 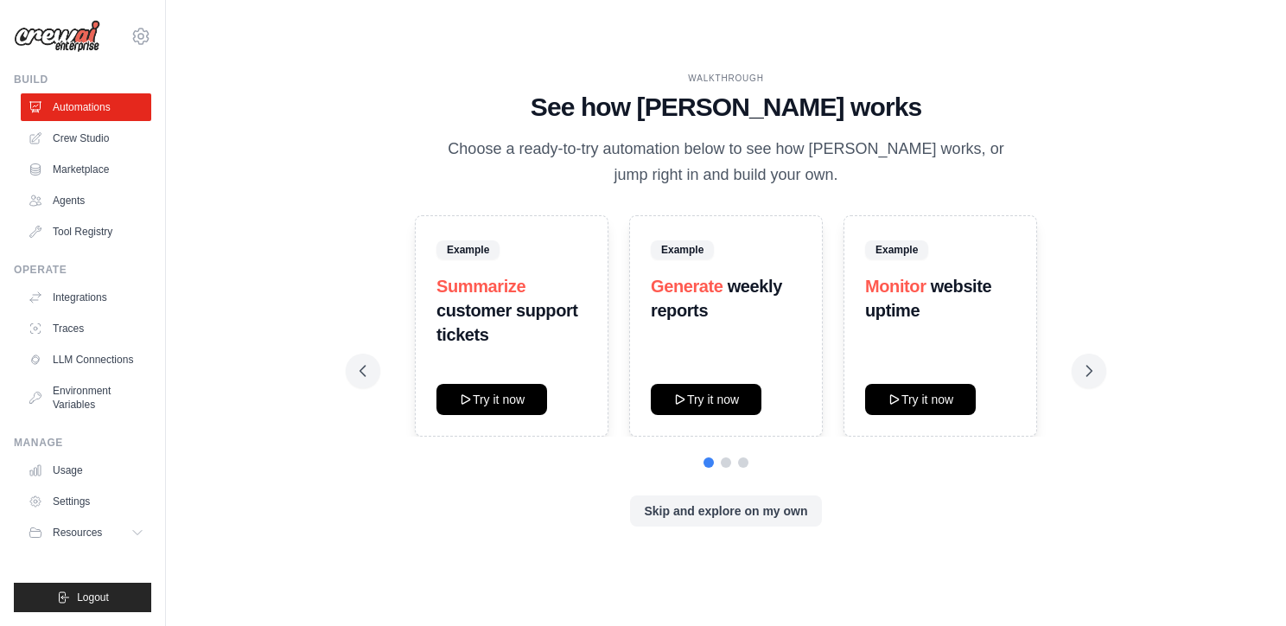 What do you see at coordinates (507, 322) in the screenshot?
I see `strong: customer support tickets` at bounding box center [507, 322].